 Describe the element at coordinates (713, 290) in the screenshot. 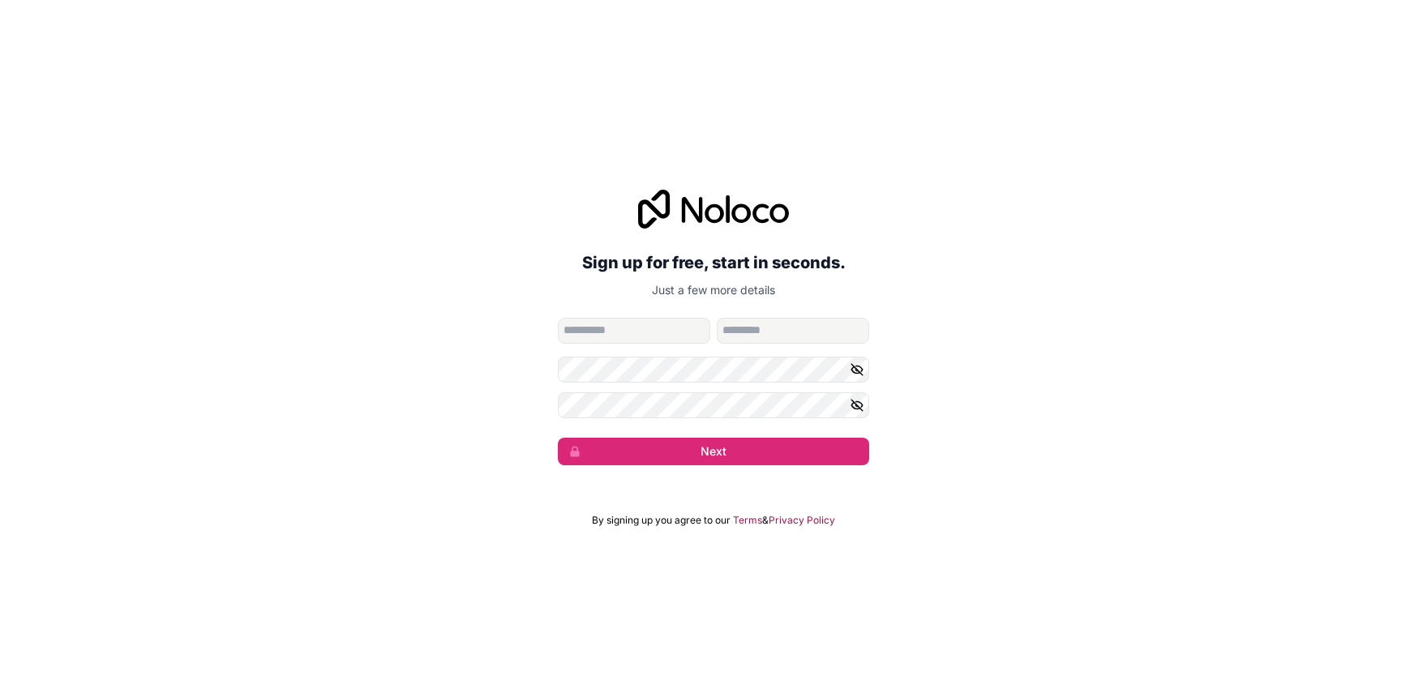

I see `p: Just a few more details` at that location.